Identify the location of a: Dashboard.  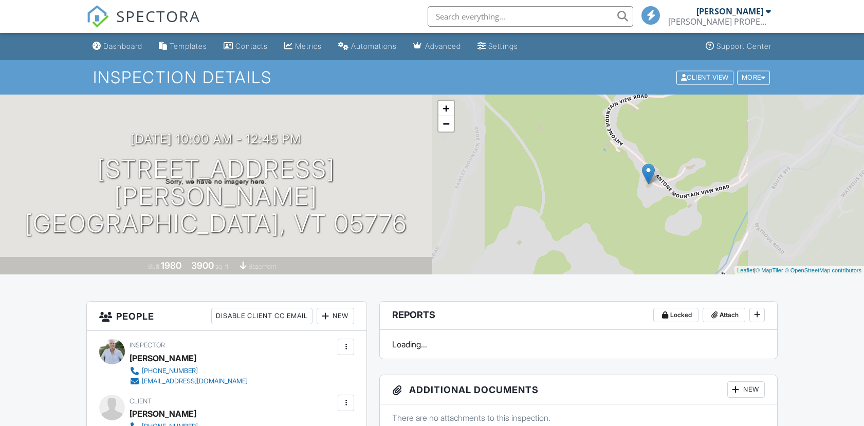
(117, 46).